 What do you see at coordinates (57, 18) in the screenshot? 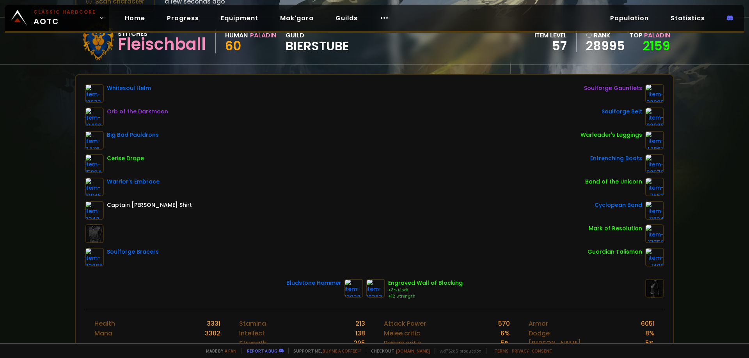
I see `a: Classic HardcoreAOTC` at bounding box center [57, 18].